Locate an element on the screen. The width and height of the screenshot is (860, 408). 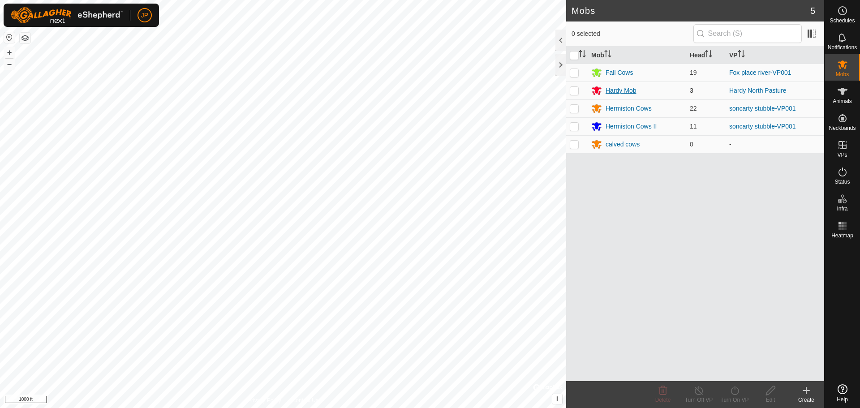
span: 11 is located at coordinates (693, 126).